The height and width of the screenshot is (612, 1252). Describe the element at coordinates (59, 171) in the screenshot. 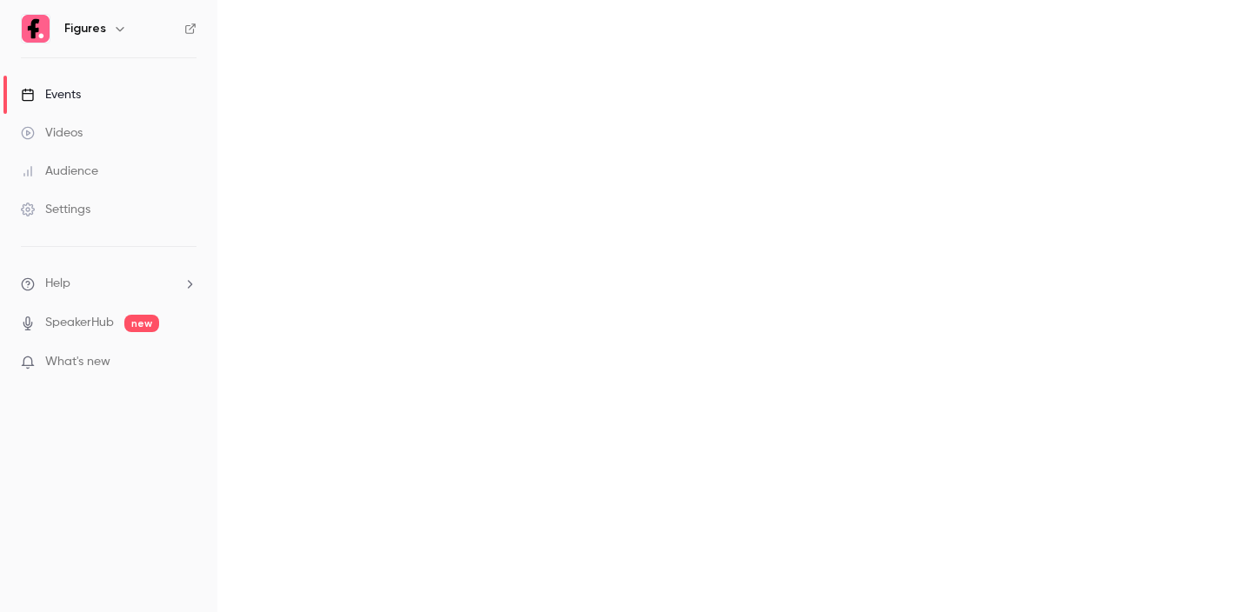

I see `div: Audience` at that location.